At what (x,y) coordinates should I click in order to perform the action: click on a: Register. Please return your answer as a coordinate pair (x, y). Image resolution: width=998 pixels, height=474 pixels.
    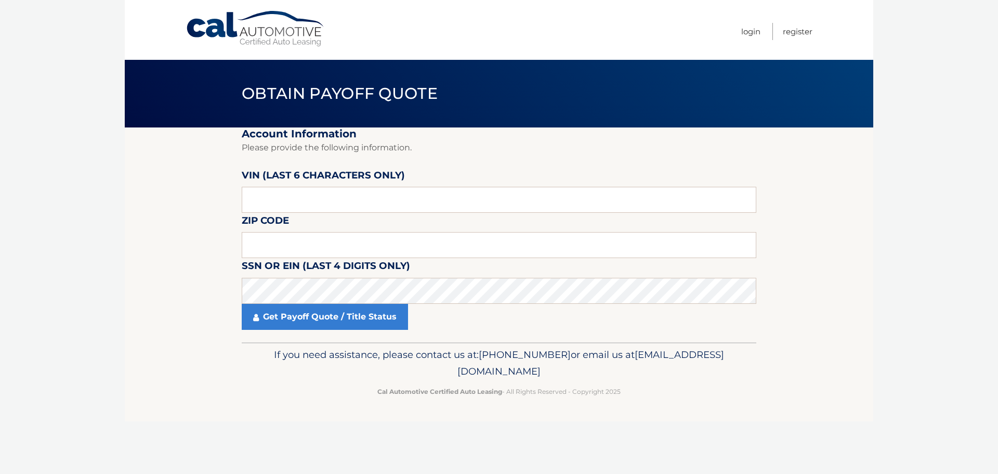
    Looking at the image, I should click on (797, 31).